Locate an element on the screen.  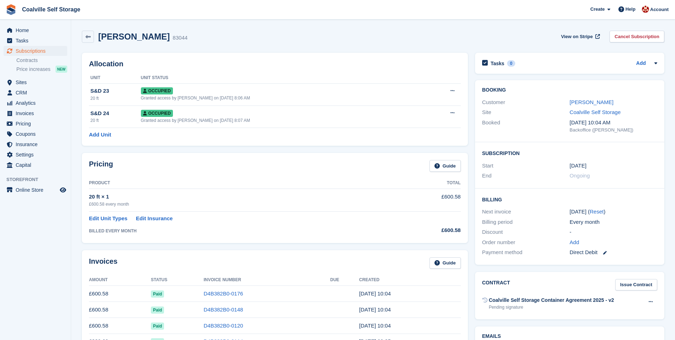
div: S&D 24 is located at coordinates (116, 113).